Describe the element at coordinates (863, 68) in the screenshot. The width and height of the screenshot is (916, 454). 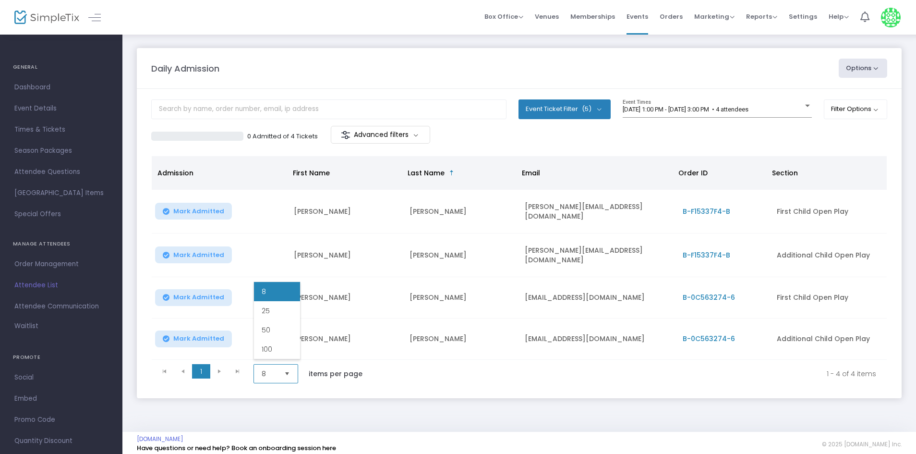
I see `button: Options` at that location.